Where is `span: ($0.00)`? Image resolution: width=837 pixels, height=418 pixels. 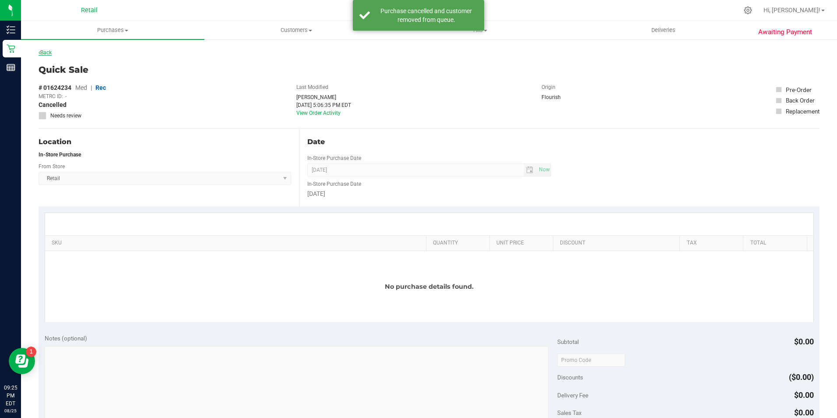
span: ($0.00) is located at coordinates (801, 376).